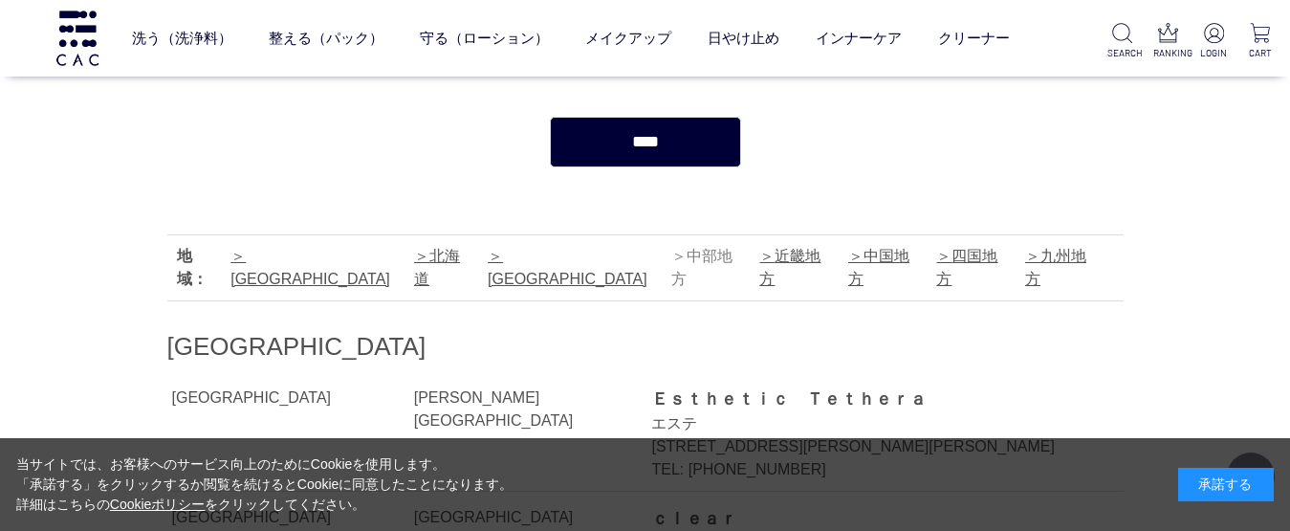 The image size is (1290, 531). What do you see at coordinates (967, 267) in the screenshot?
I see `a: 四国地方` at bounding box center [967, 267].